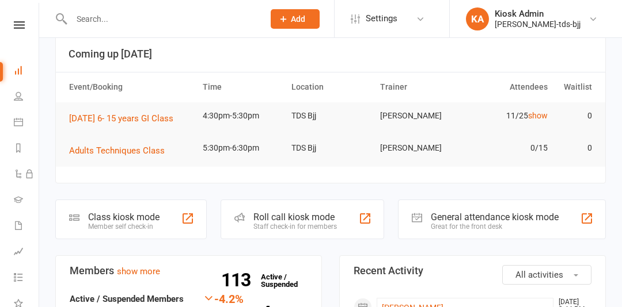 The image size is (622, 307). What do you see at coordinates (131, 87) in the screenshot?
I see `th: Event/Booking` at bounding box center [131, 87].